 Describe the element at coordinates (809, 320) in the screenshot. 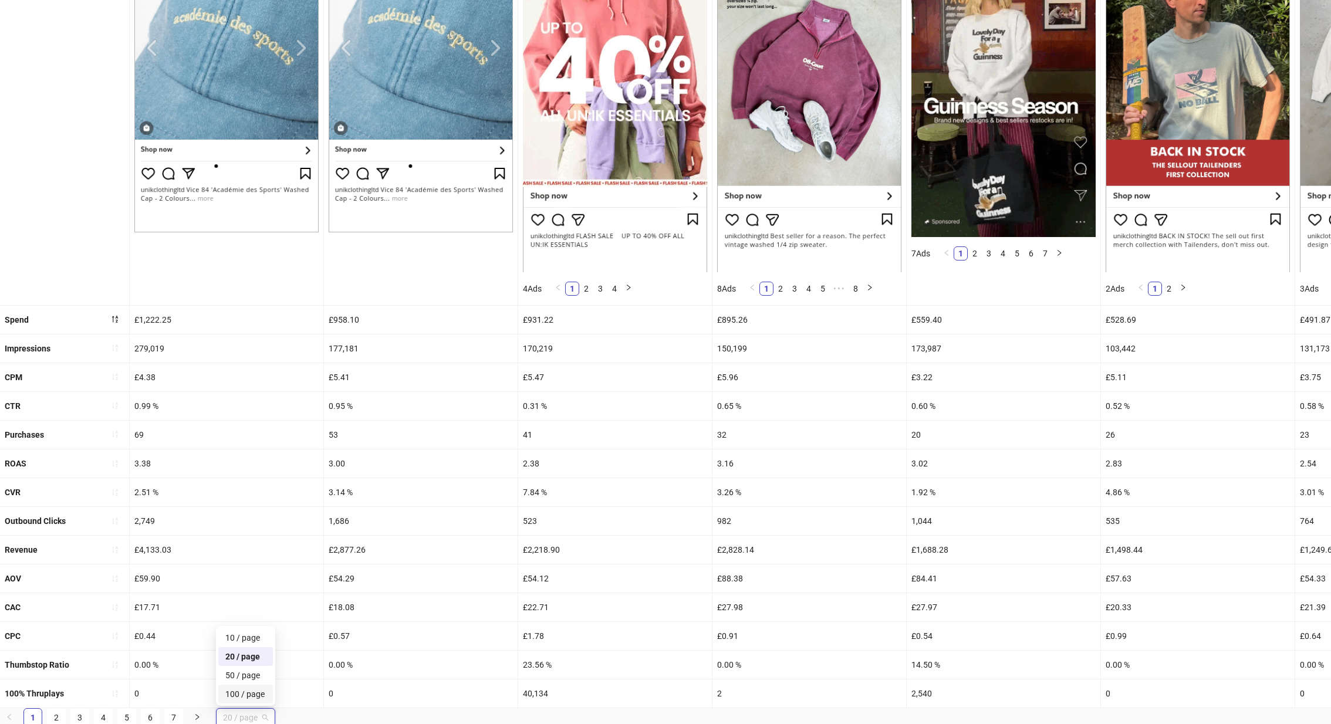

I see `div: £895.26` at that location.